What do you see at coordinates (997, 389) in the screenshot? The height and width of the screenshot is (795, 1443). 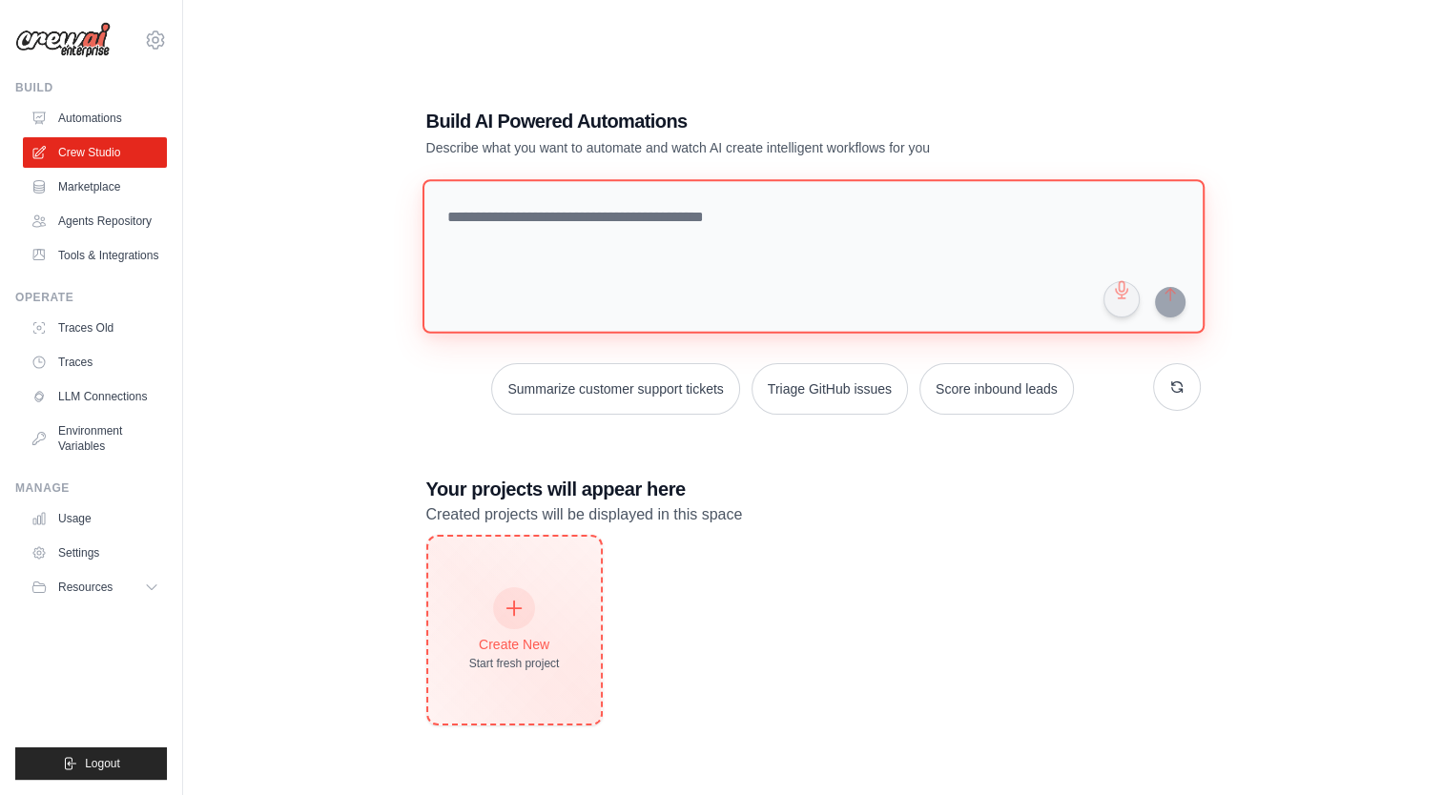 I see `button: Score inbound leads` at bounding box center [997, 389].